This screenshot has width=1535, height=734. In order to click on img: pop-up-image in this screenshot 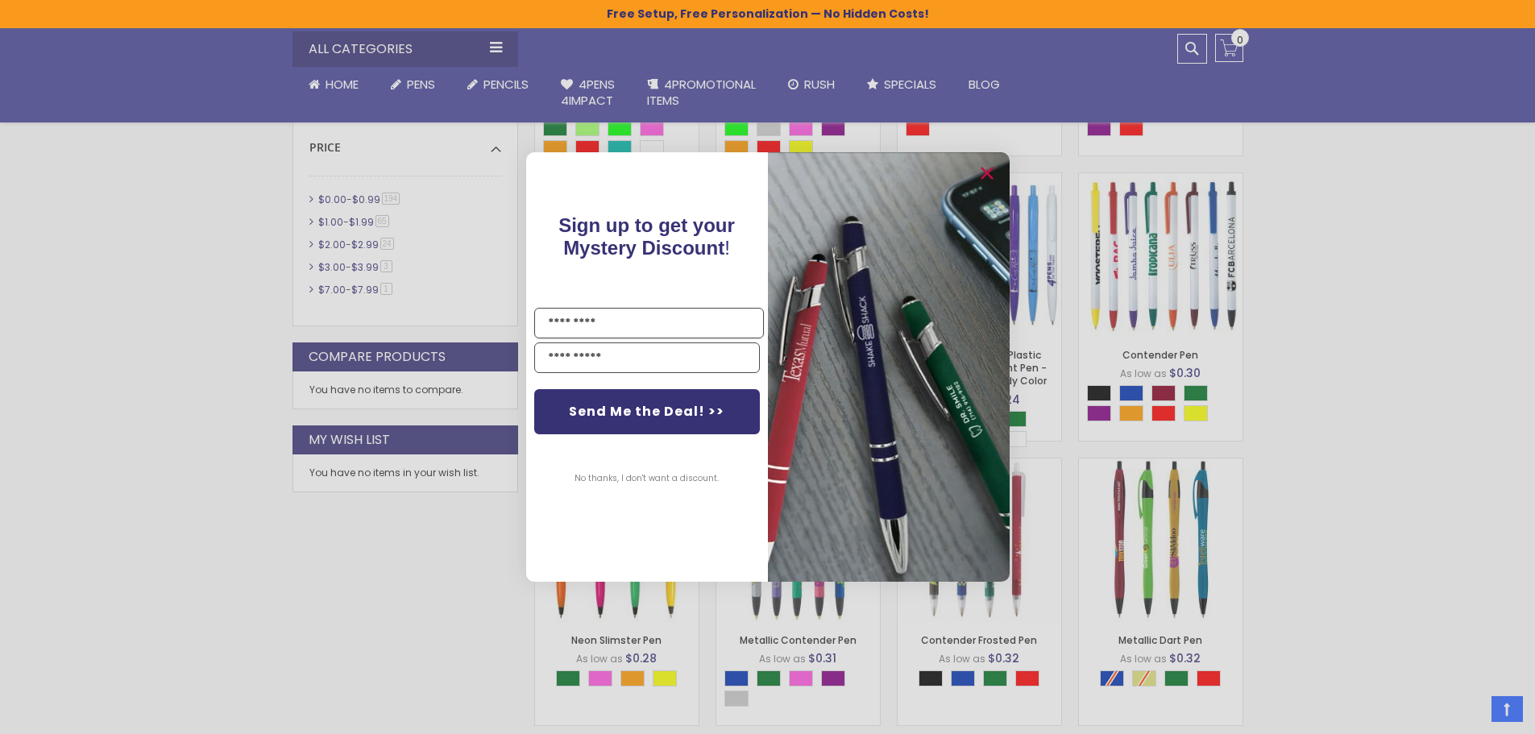, I will do `click(889, 367)`.